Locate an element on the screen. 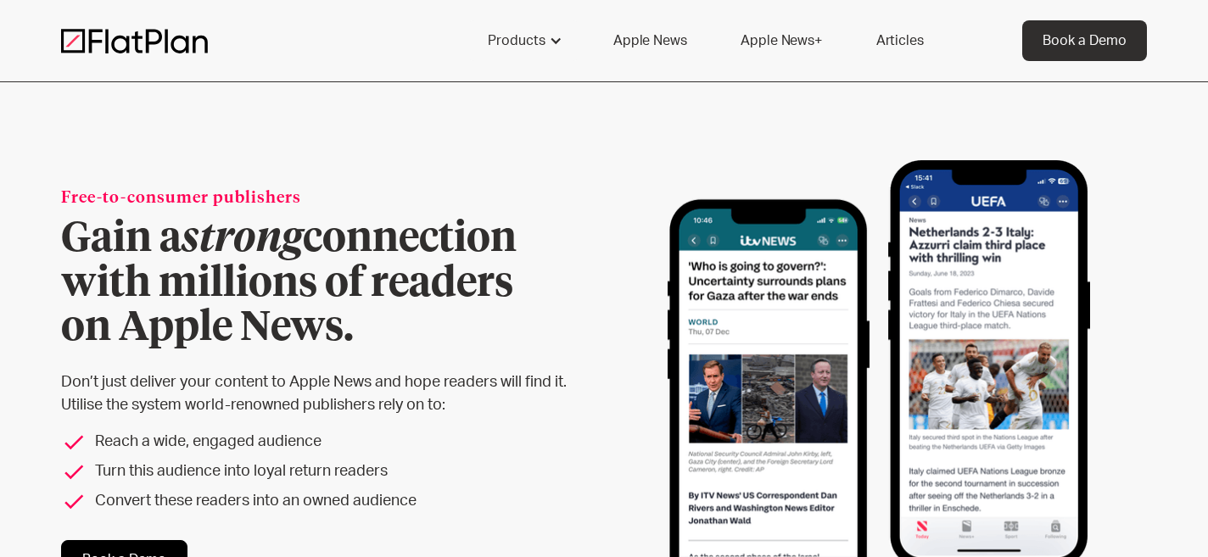 The width and height of the screenshot is (1208, 557). div: Book a Demo is located at coordinates (1084, 41).